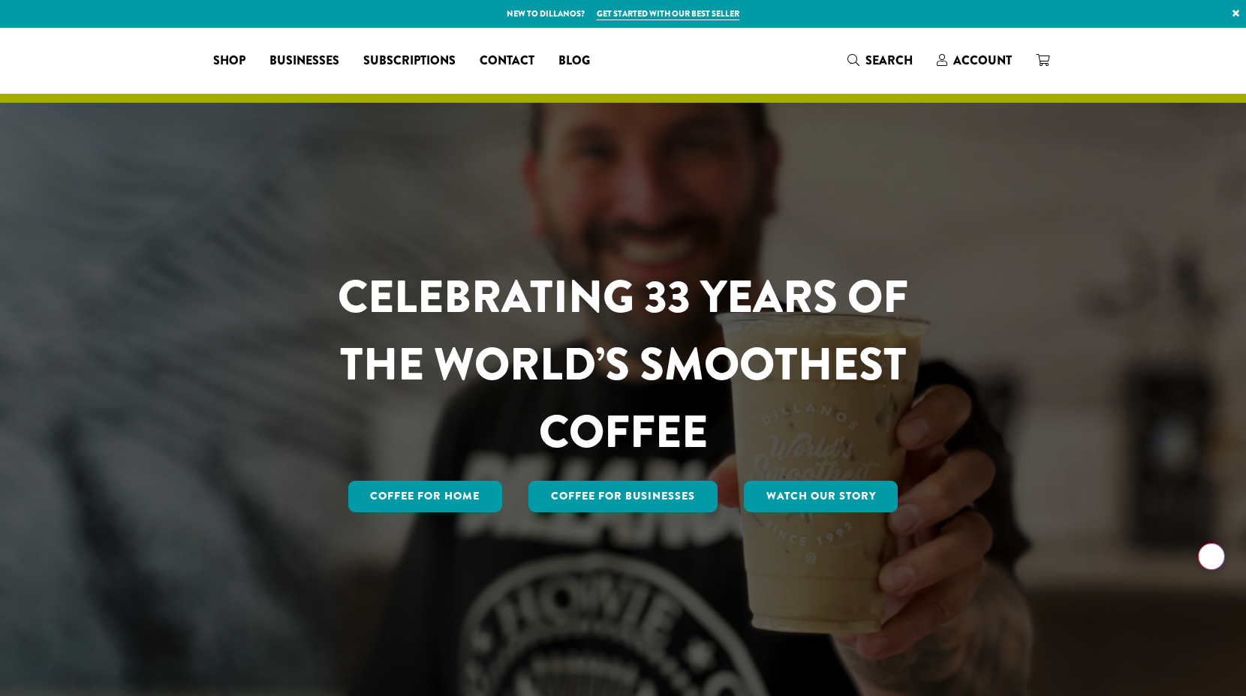 This screenshot has height=696, width=1246. Describe the element at coordinates (229, 61) in the screenshot. I see `span: Shop` at that location.